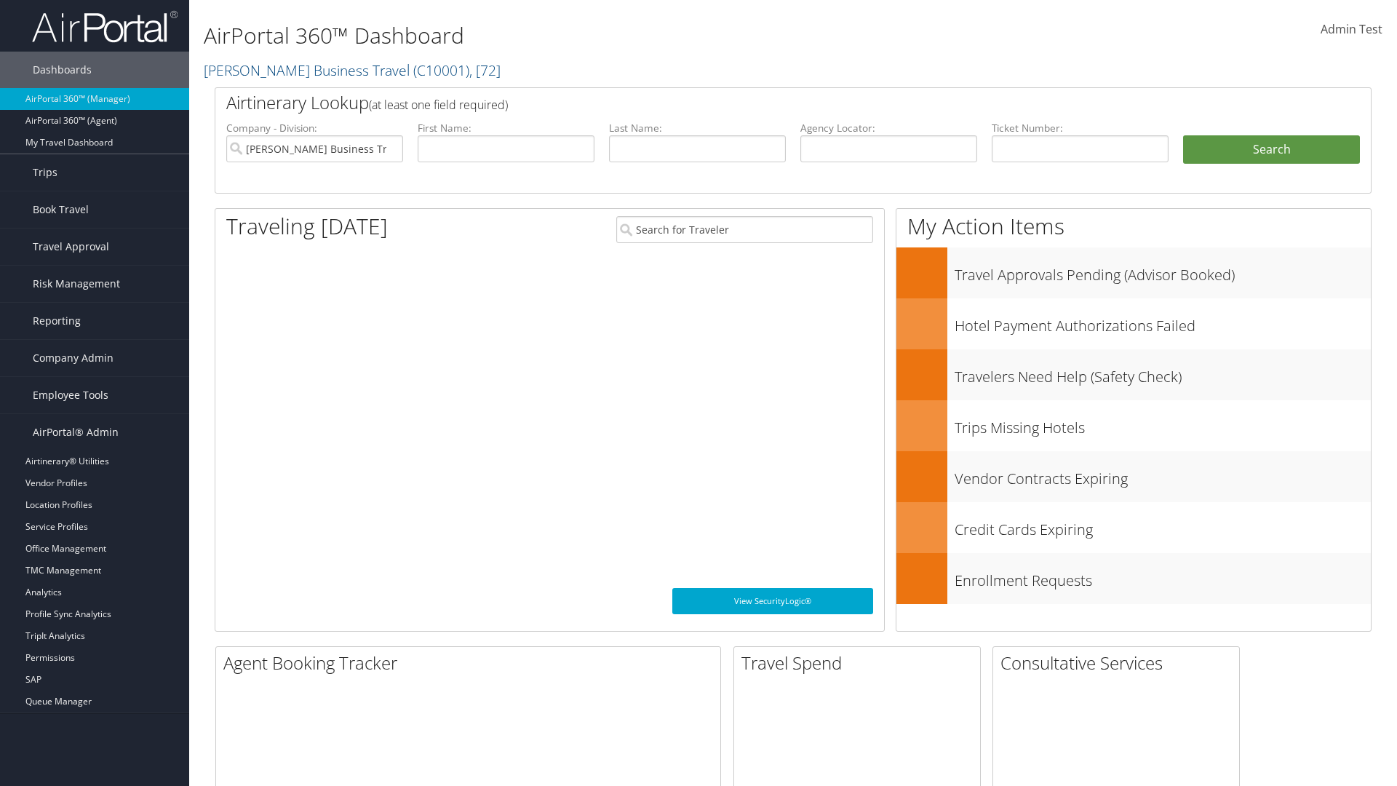 The height and width of the screenshot is (786, 1397). What do you see at coordinates (1163, 577) in the screenshot?
I see `h3: Enrollment Requests` at bounding box center [1163, 577].